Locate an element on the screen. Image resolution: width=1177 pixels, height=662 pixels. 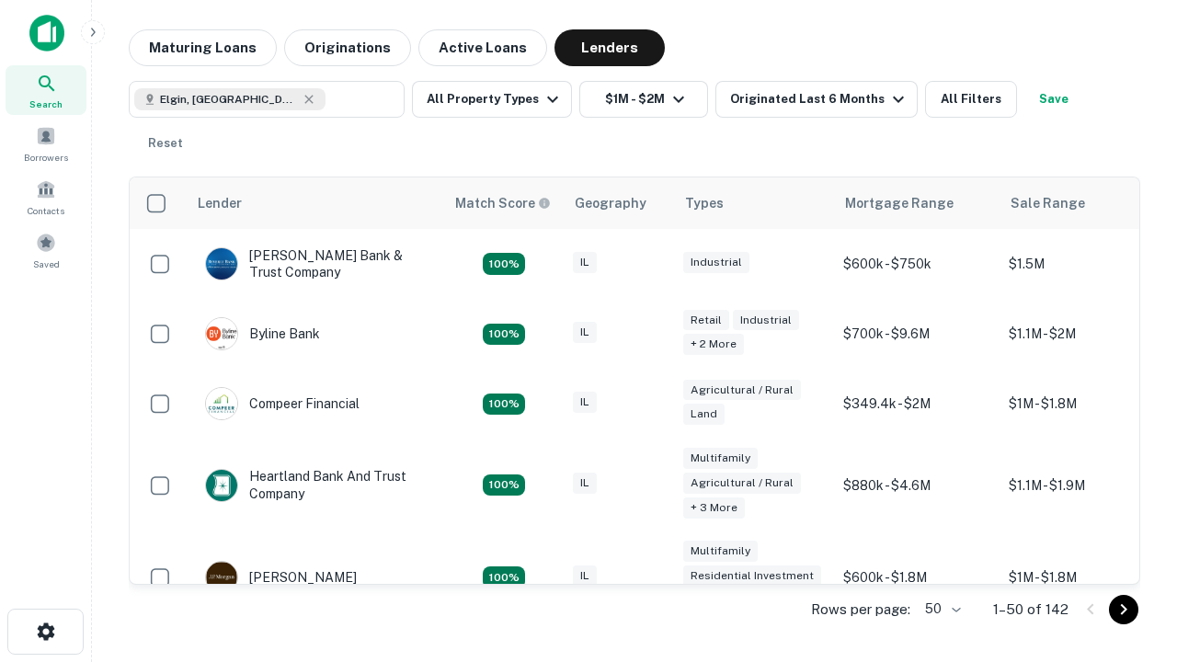
span: Borrowers is located at coordinates (46, 157).